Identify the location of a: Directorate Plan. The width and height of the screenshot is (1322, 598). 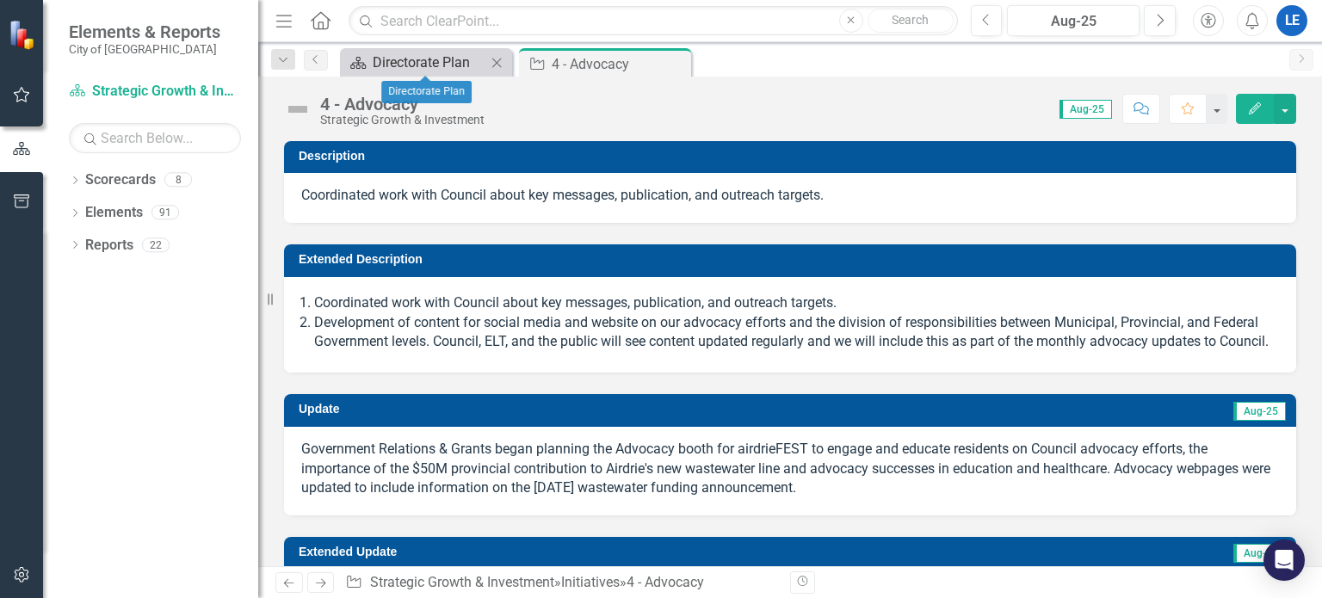
(415, 62).